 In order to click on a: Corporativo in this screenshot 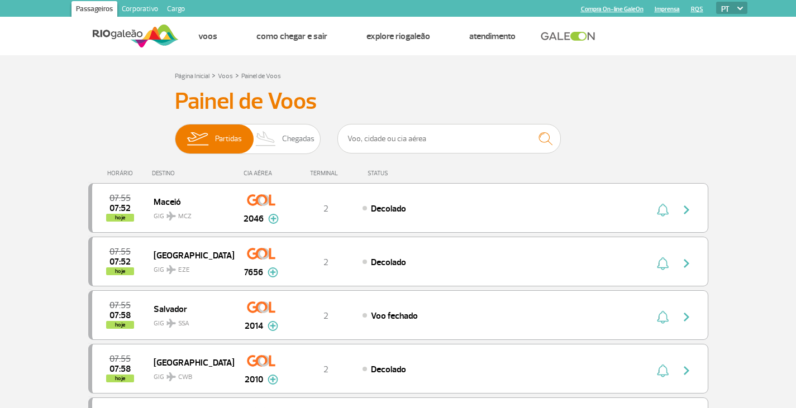, I will do `click(140, 10)`.